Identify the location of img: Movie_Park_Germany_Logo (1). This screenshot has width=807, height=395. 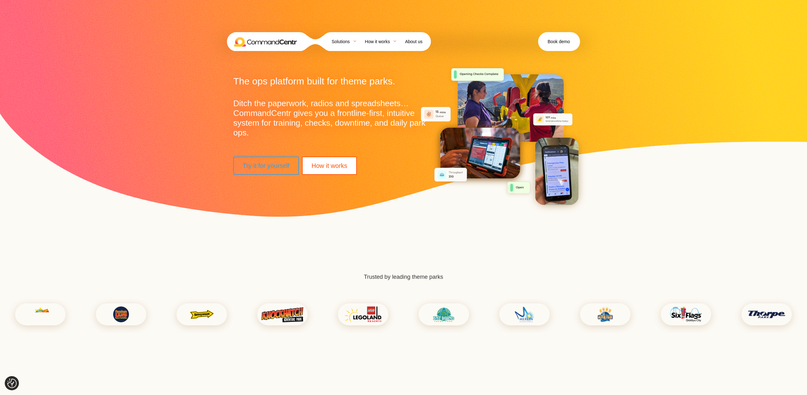
(605, 315).